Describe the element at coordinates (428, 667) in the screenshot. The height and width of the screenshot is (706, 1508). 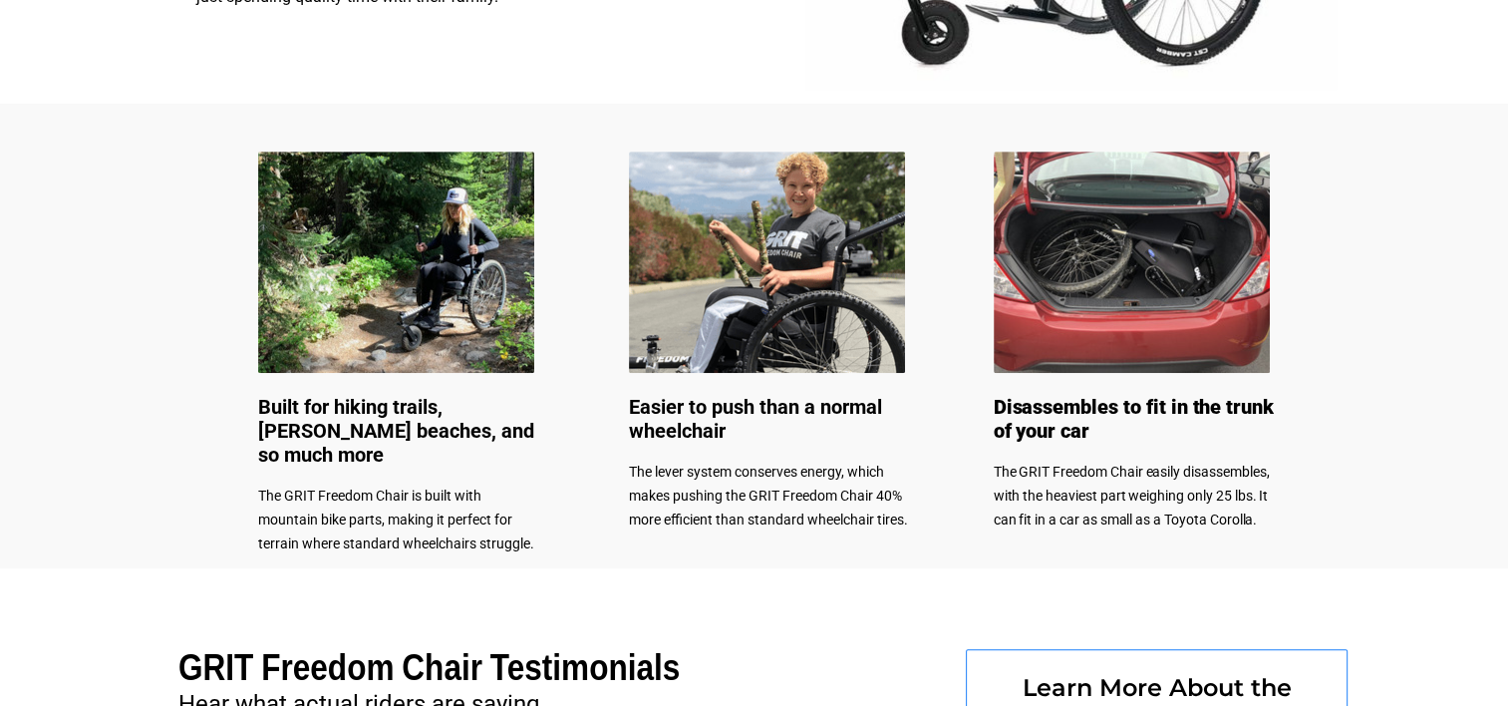
I see `span: GRIT Freedom Chair Testimonials` at that location.